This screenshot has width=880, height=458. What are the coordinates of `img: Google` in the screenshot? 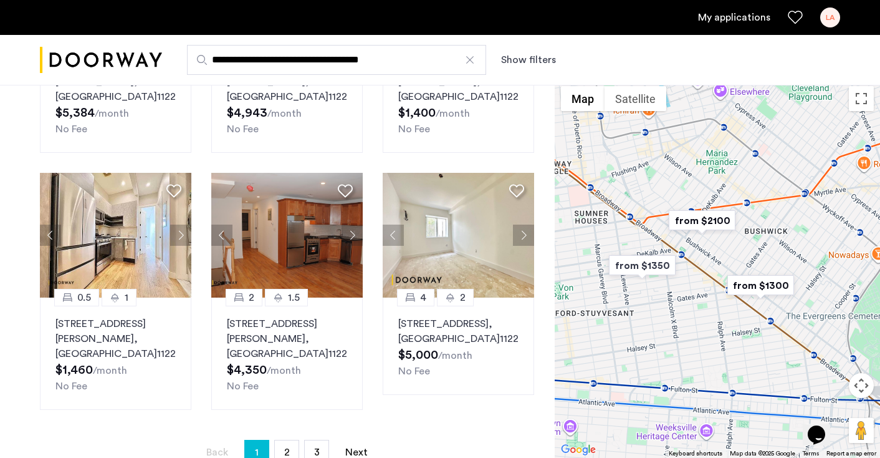 It's located at (578, 449).